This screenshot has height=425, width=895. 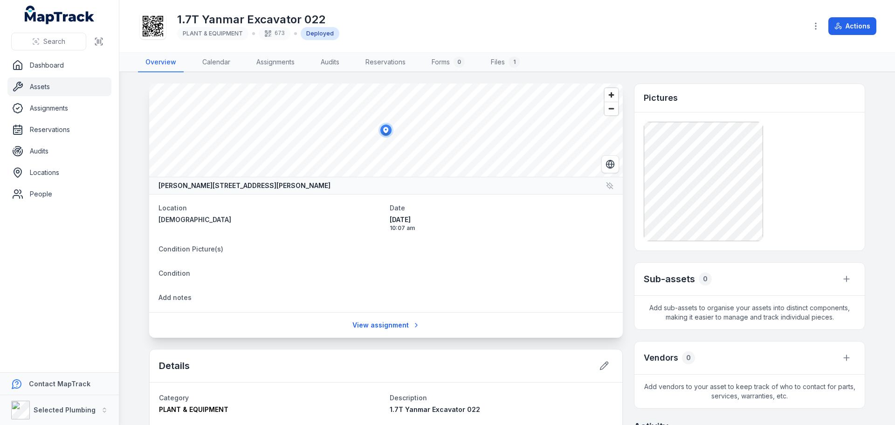 I want to click on div: Deployed, so click(x=320, y=34).